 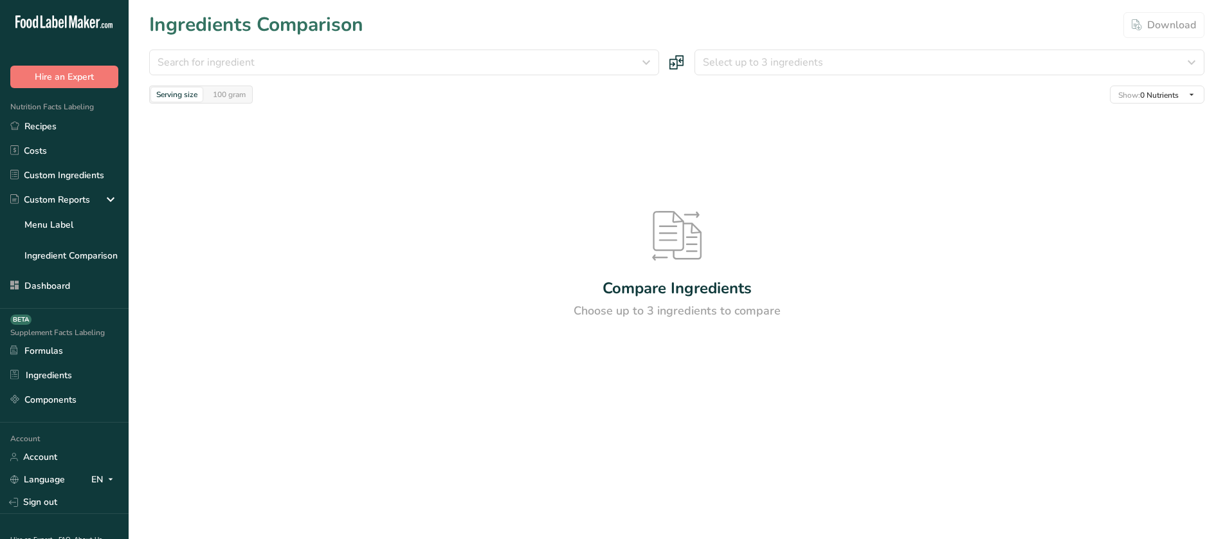 I want to click on div: Download, so click(x=1164, y=25).